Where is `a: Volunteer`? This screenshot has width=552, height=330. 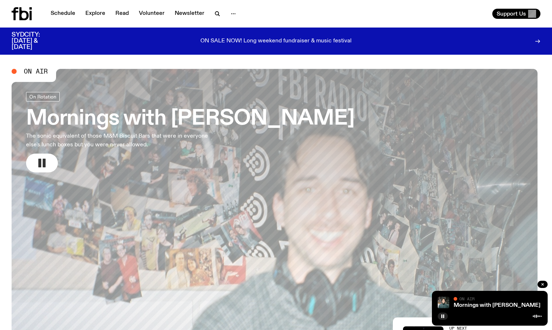 a: Volunteer is located at coordinates (152, 14).